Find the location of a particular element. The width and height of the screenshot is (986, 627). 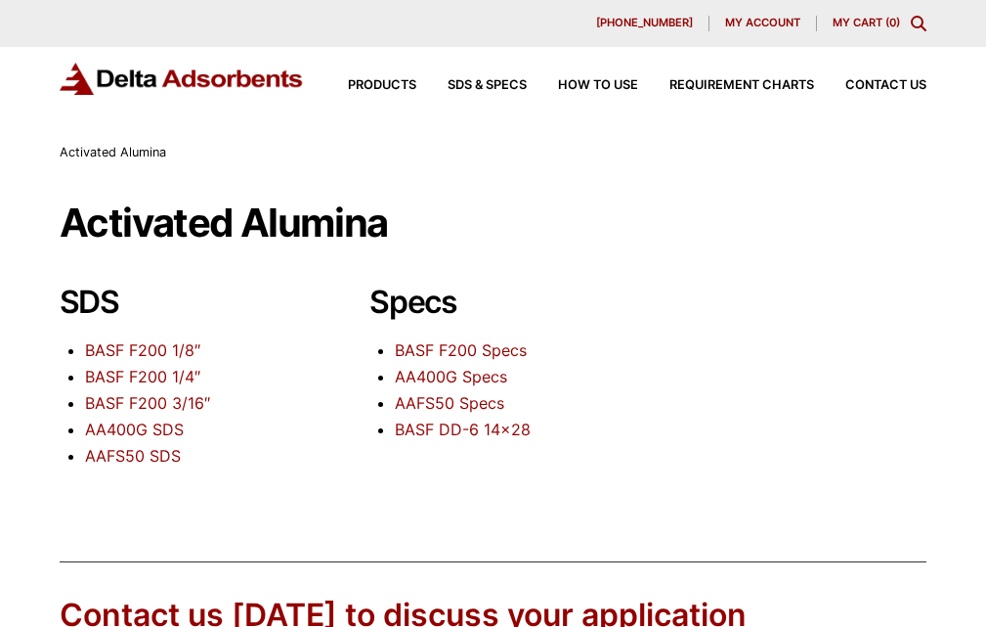

a: BASF F200 Specs is located at coordinates (460, 350).